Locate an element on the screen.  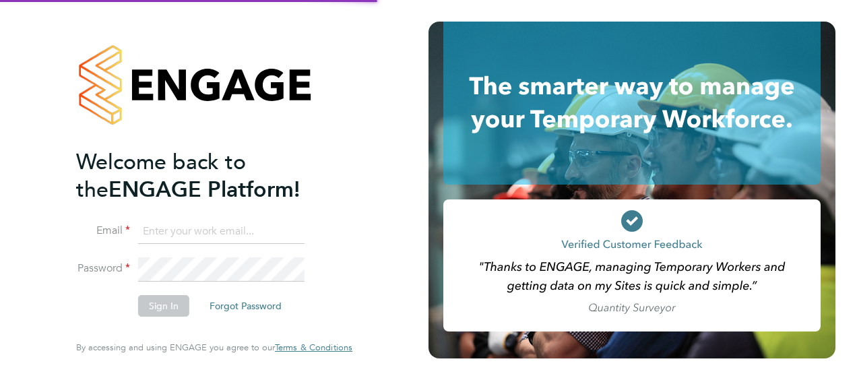
input: Enter your work email... is located at coordinates (221, 232).